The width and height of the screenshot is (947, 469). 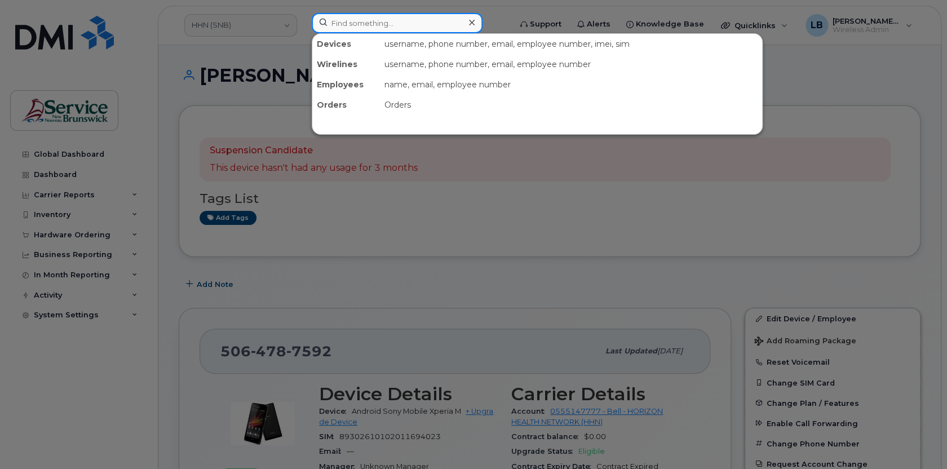 I want to click on div: Employees, so click(x=346, y=85).